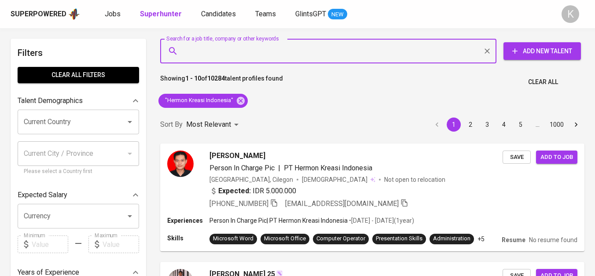 The height and width of the screenshot is (276, 595). I want to click on b: 1 - 10, so click(193, 78).